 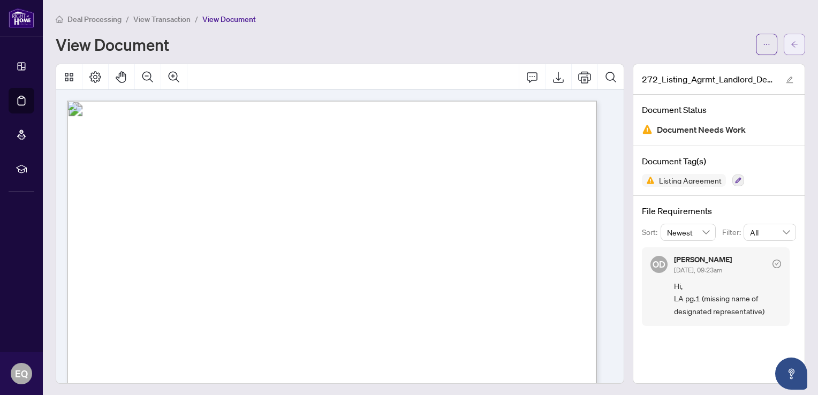 I want to click on span: arrow-left, so click(x=794, y=44).